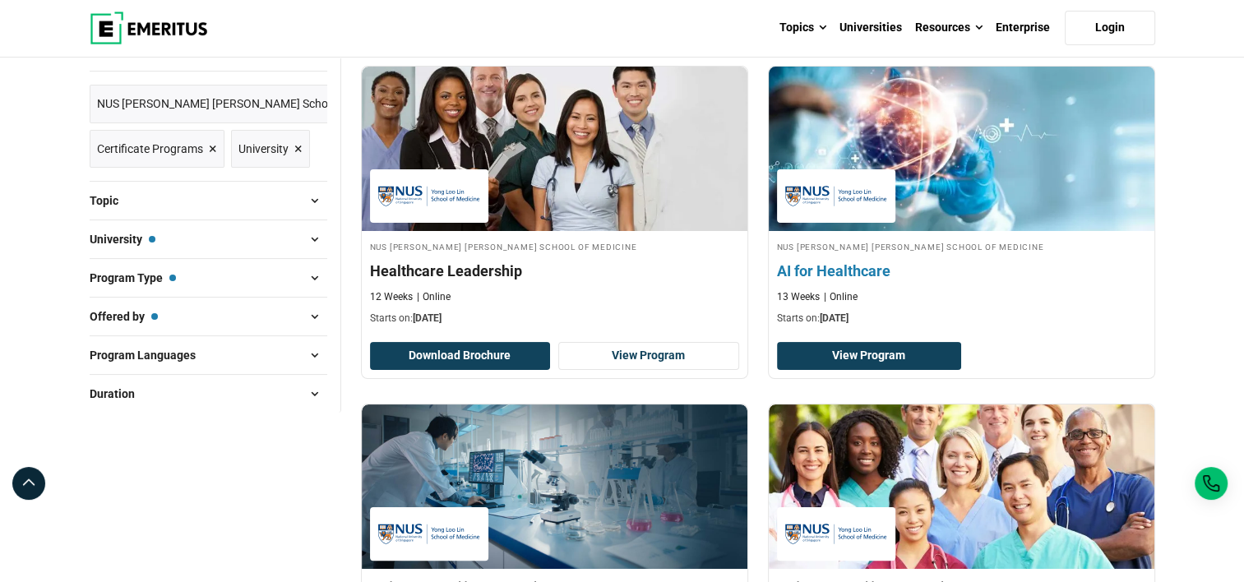 The height and width of the screenshot is (582, 1244). What do you see at coordinates (554, 201) in the screenshot?
I see `a: Leadership Course by NUS Yong Loo Lin School of Medicine - September 30, 2025 NUS Yong Loo Lin Sc...` at bounding box center [554, 201].